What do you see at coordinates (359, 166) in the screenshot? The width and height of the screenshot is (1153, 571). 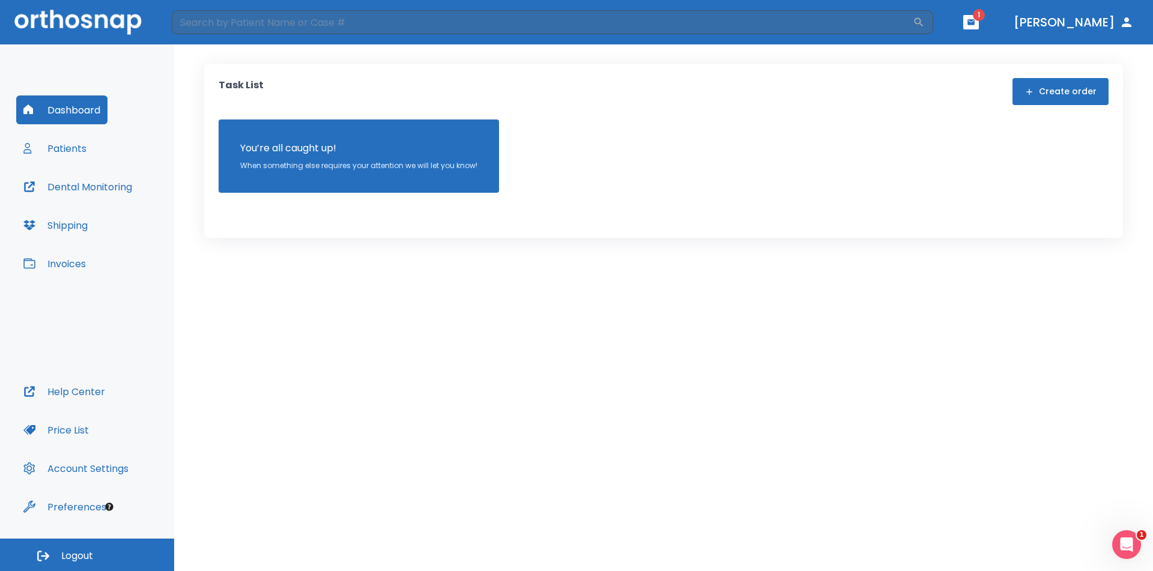 I see `p: When something else requires your attention we will let you know!` at bounding box center [359, 166].